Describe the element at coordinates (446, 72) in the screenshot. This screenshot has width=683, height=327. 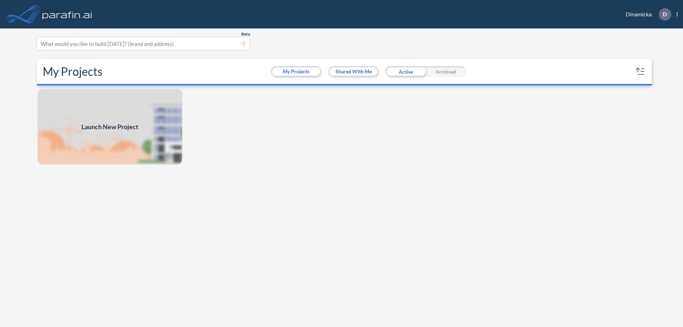
I see `div: Archived` at that location.